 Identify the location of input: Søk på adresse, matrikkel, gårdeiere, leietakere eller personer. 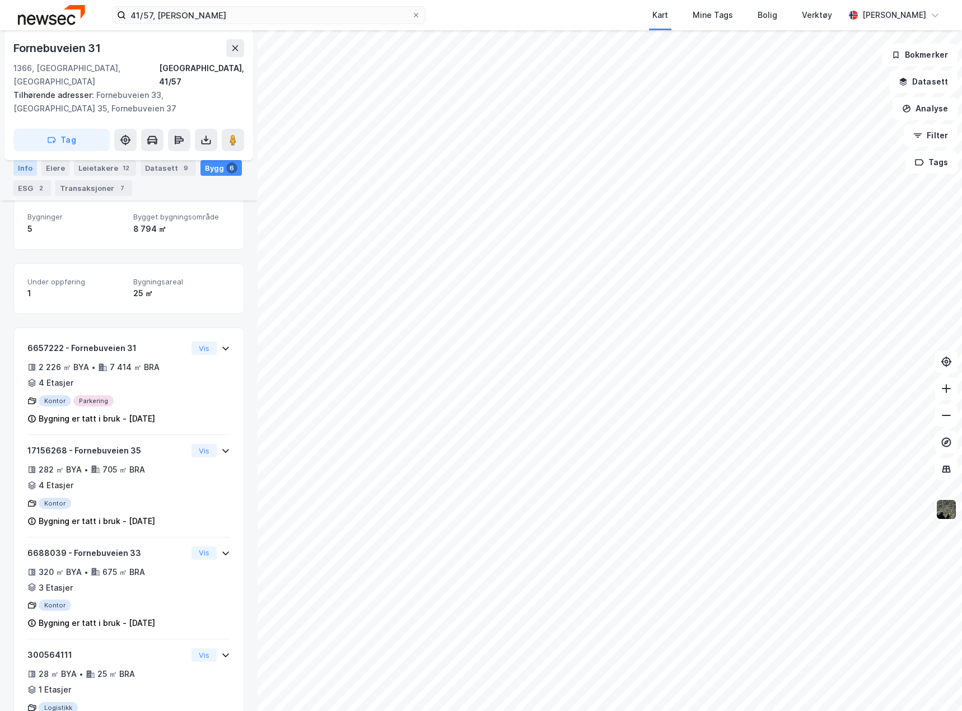
(269, 15).